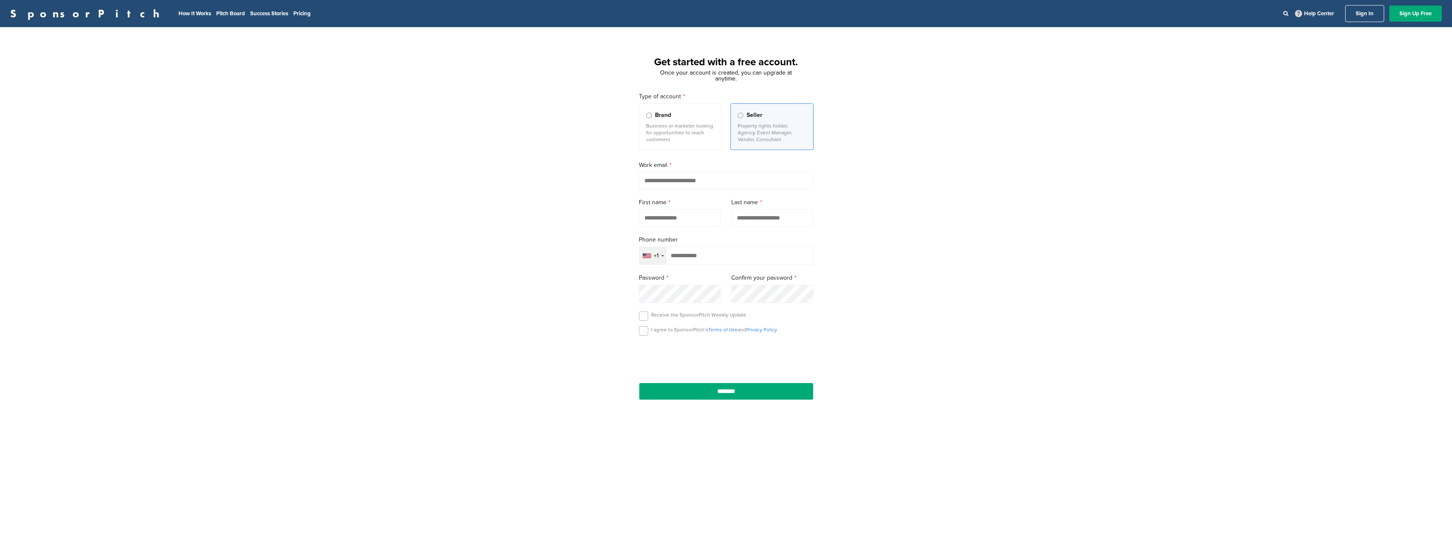 The width and height of the screenshot is (1452, 553). What do you see at coordinates (302, 14) in the screenshot?
I see `a: Pricing` at bounding box center [302, 14].